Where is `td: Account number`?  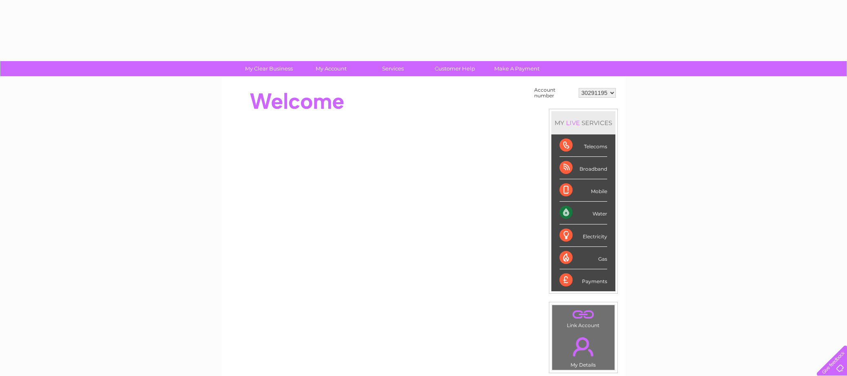
td: Account number is located at coordinates (554, 93).